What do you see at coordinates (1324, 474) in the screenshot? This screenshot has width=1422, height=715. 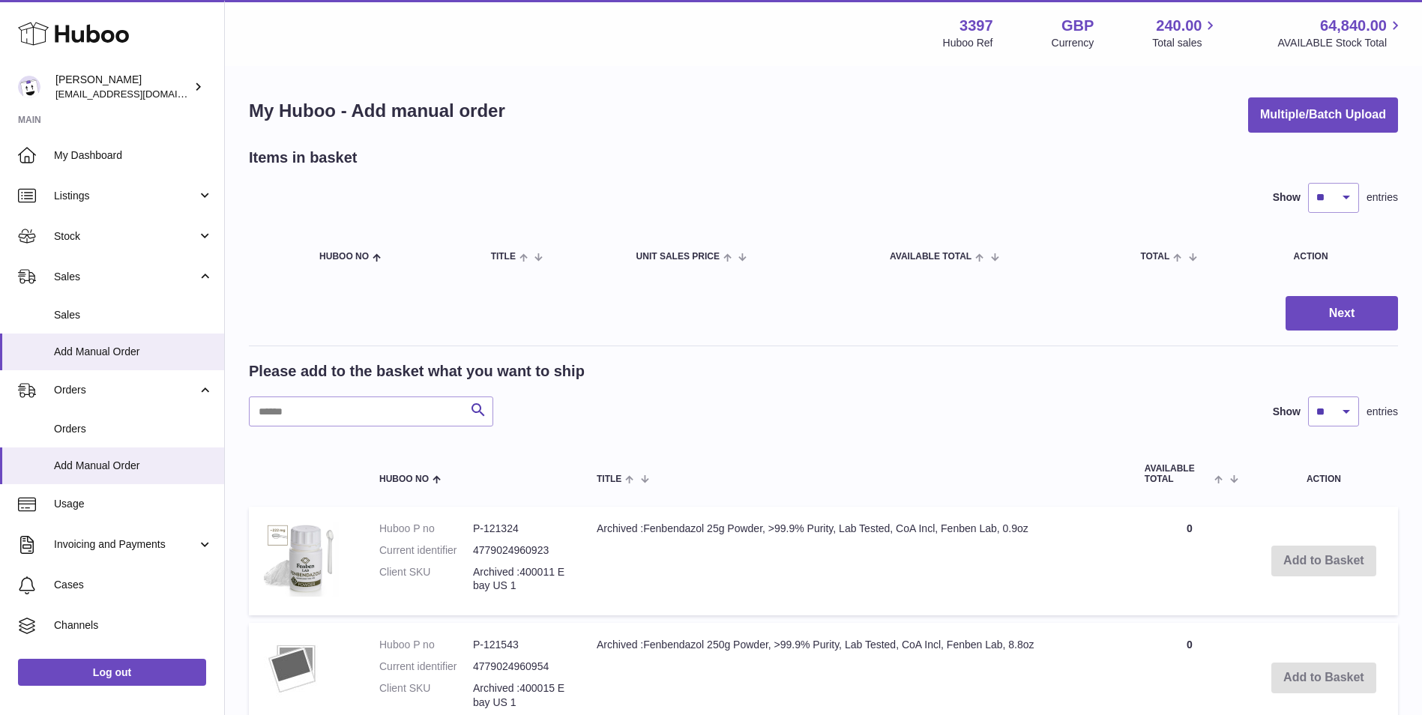 I see `th: Action` at bounding box center [1324, 474].